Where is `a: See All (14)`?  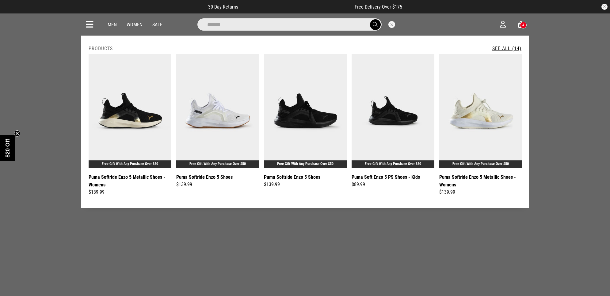
a: See All (14) is located at coordinates (506, 48).